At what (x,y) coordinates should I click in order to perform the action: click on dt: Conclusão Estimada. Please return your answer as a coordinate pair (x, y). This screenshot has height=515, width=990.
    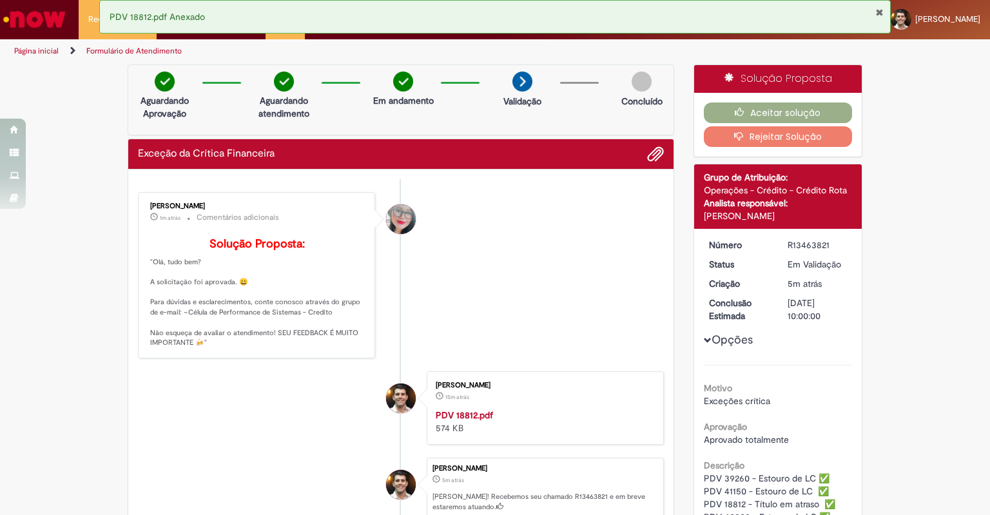
    Looking at the image, I should click on (739, 310).